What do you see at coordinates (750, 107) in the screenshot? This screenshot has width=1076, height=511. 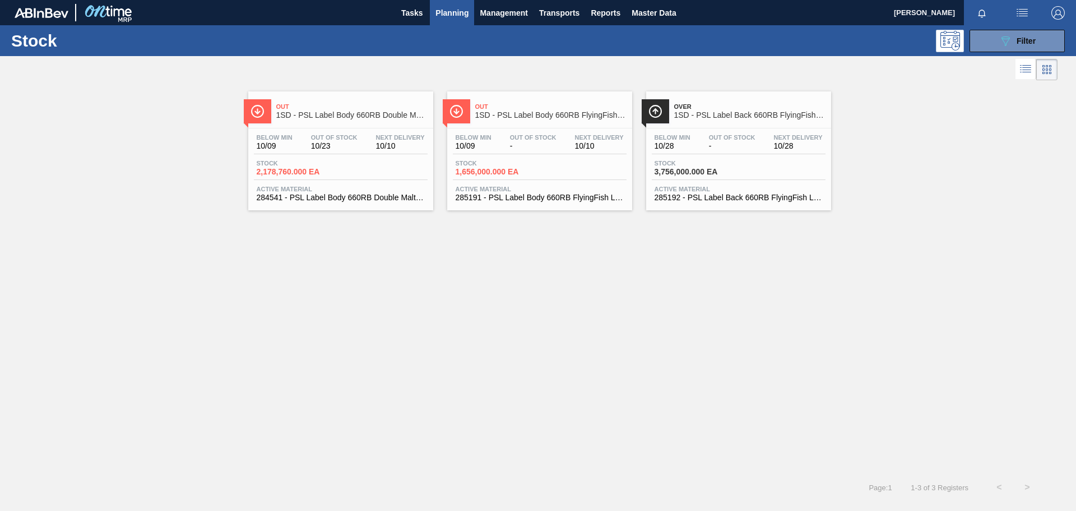 I see `span: Over` at bounding box center [750, 107].